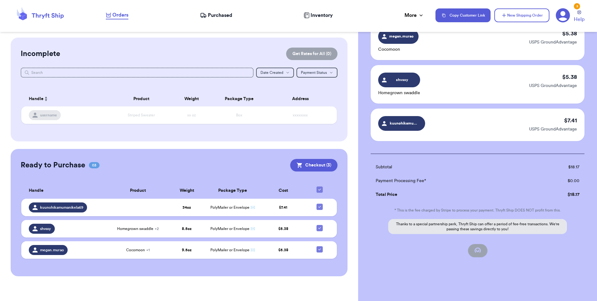 The height and width of the screenshot is (301, 597). Describe the element at coordinates (314, 165) in the screenshot. I see `button: Checkout (3)` at that location.